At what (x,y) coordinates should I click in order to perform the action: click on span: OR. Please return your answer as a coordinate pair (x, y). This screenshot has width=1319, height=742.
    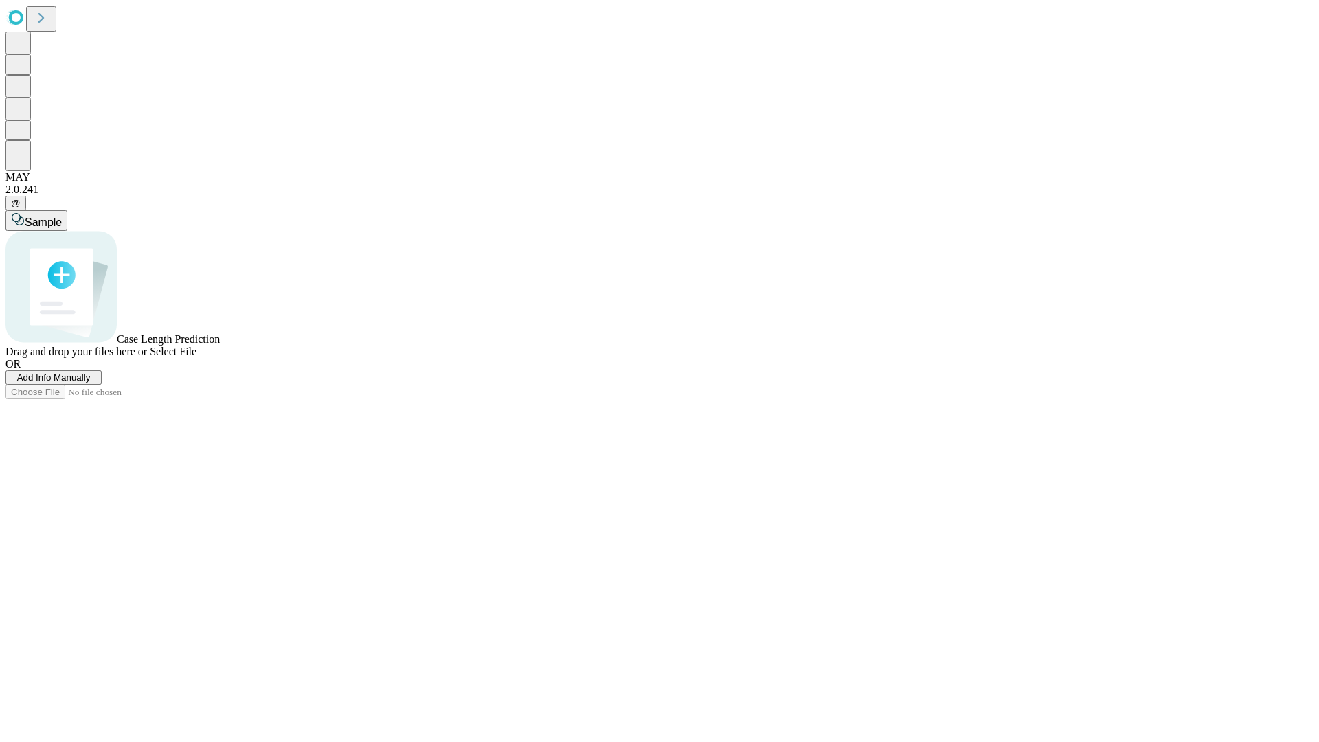
    Looking at the image, I should click on (13, 363).